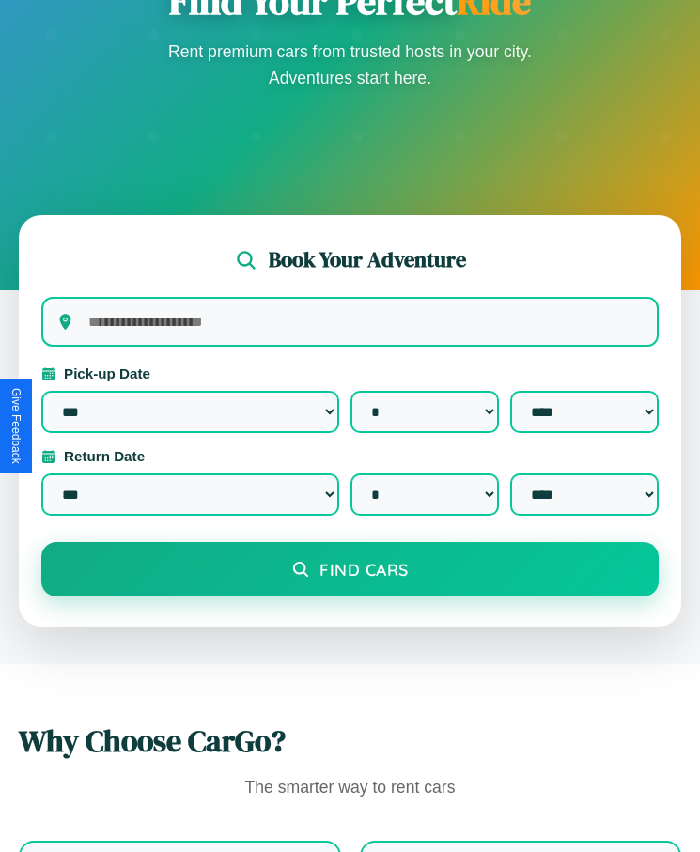 This screenshot has width=700, height=852. What do you see at coordinates (351, 65) in the screenshot?
I see `p: Rent premium cars from trusted hosts in your city. Adventures start here.` at bounding box center [351, 65].